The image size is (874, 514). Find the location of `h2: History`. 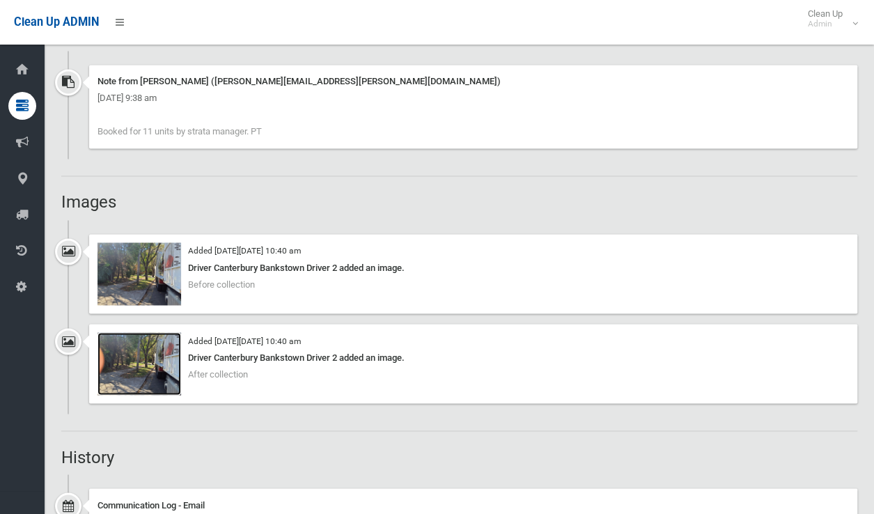

h2: History is located at coordinates (459, 457).